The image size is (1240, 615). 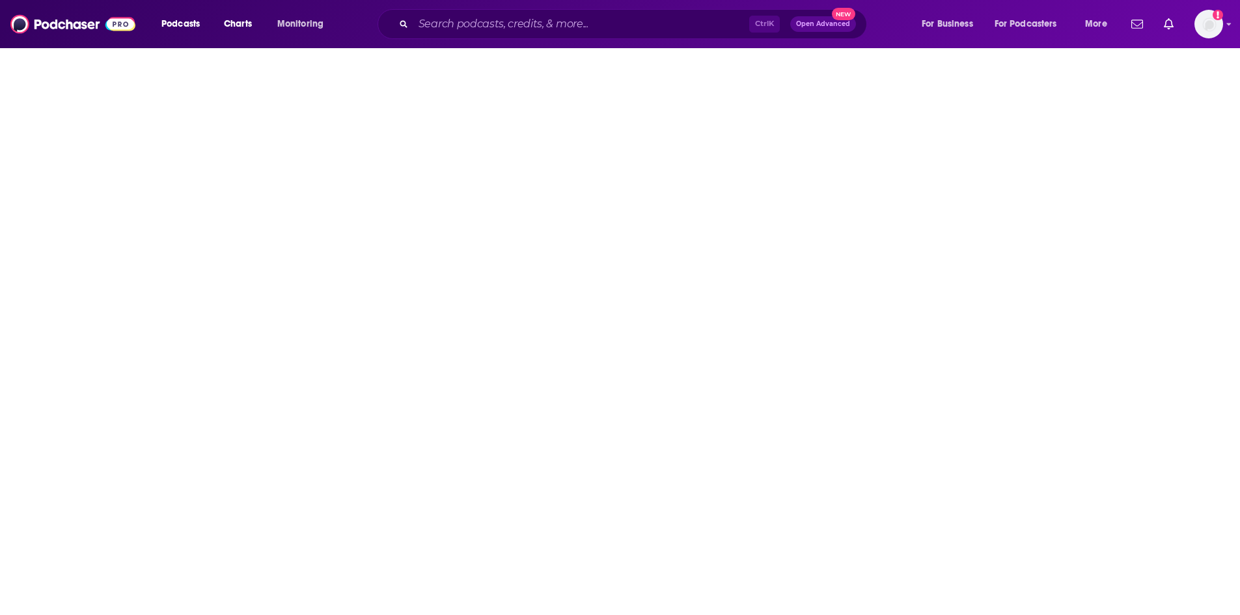 I want to click on span: More, so click(x=1096, y=24).